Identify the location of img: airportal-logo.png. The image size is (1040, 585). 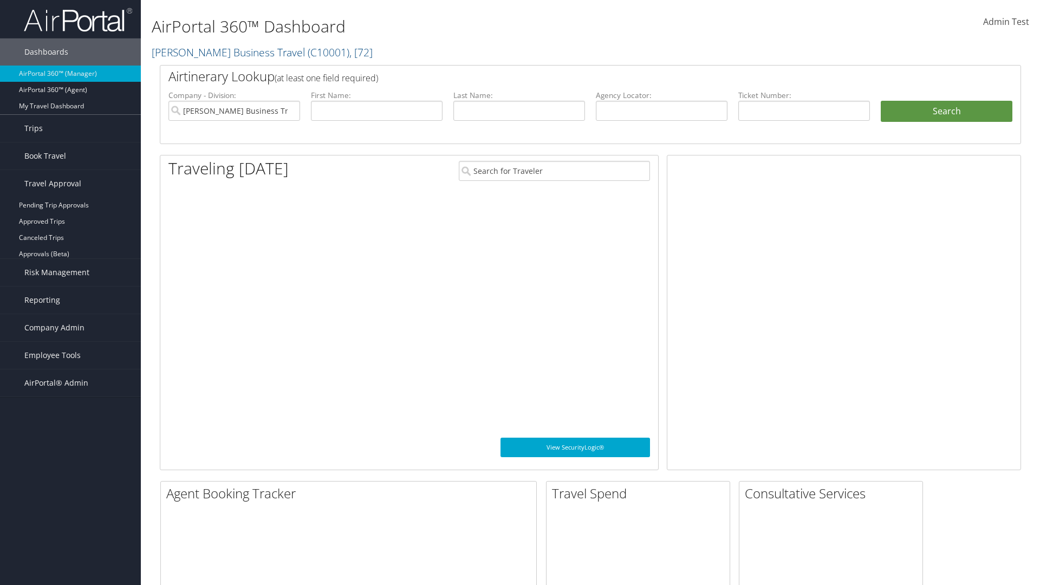
(78, 19).